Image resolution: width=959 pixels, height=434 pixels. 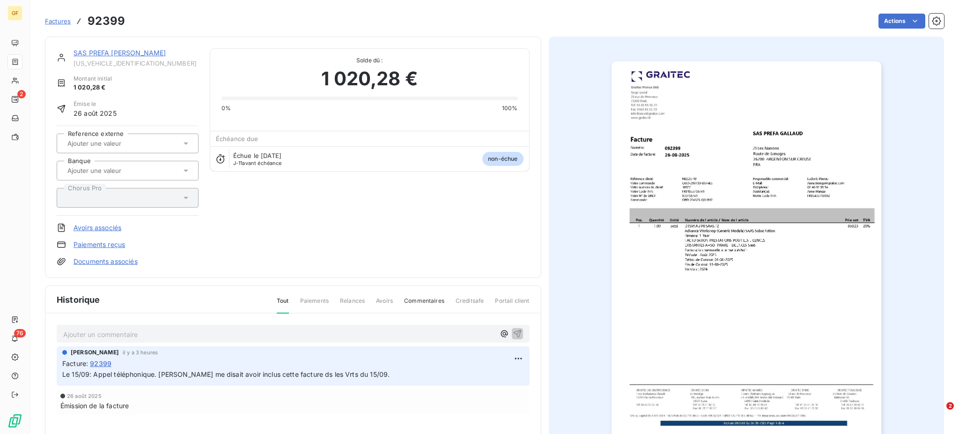 I want to click on span: J-11, so click(x=238, y=163).